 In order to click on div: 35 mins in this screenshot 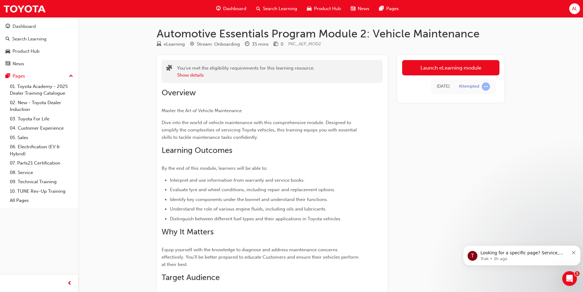, I will do `click(260, 44)`.